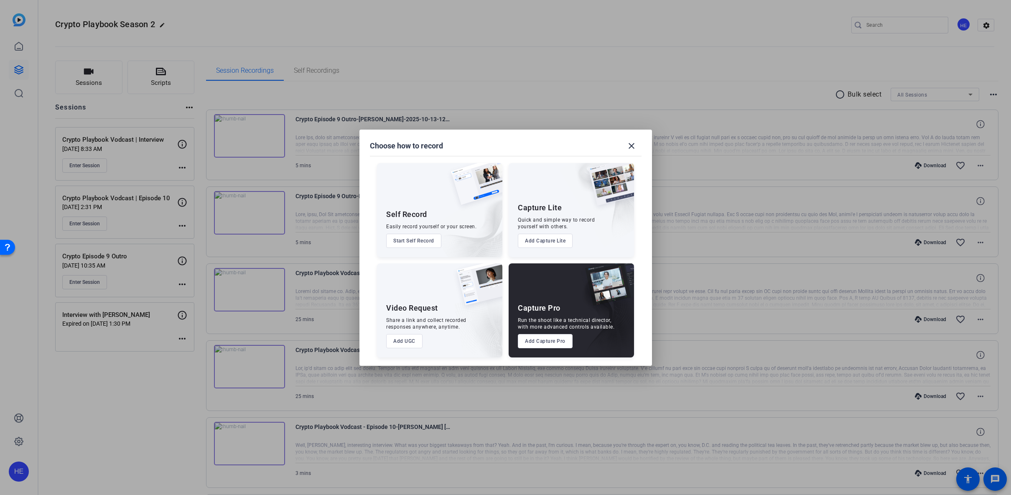 The image size is (1011, 495). Describe the element at coordinates (431, 227) in the screenshot. I see `div: Easily record yourself or your screen.` at that location.